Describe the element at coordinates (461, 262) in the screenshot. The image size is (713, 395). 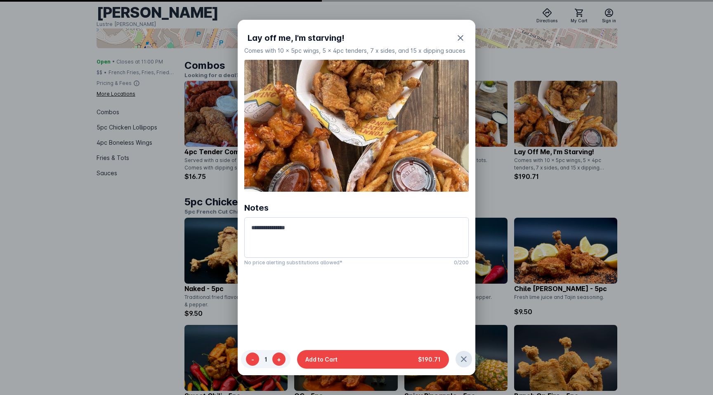
I see `mat-hint: 0/200` at that location.